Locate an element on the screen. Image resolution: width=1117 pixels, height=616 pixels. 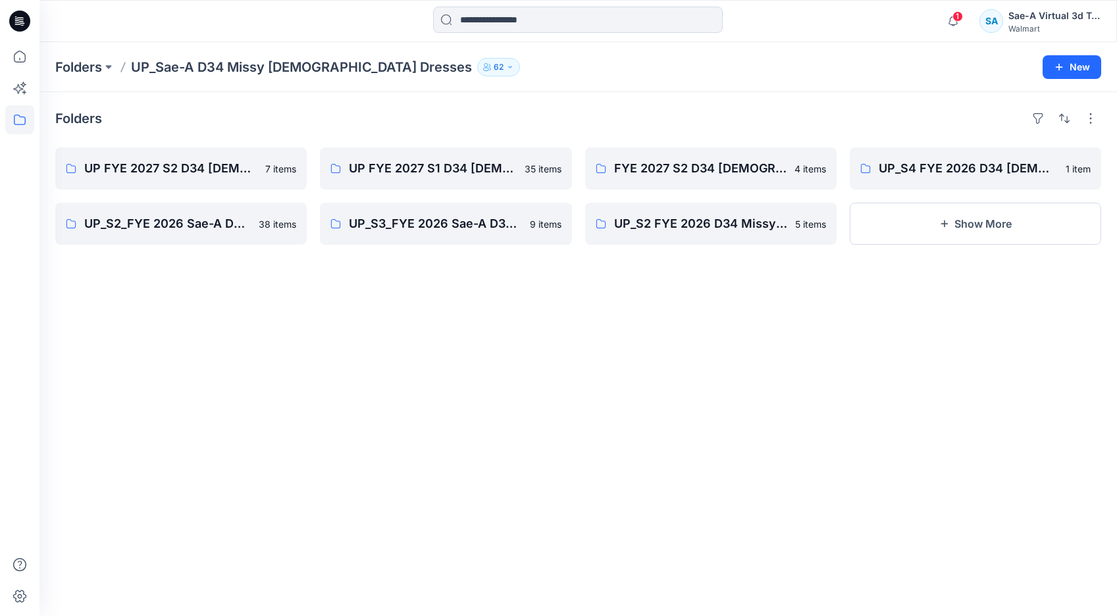
p: 5 items is located at coordinates (810, 224).